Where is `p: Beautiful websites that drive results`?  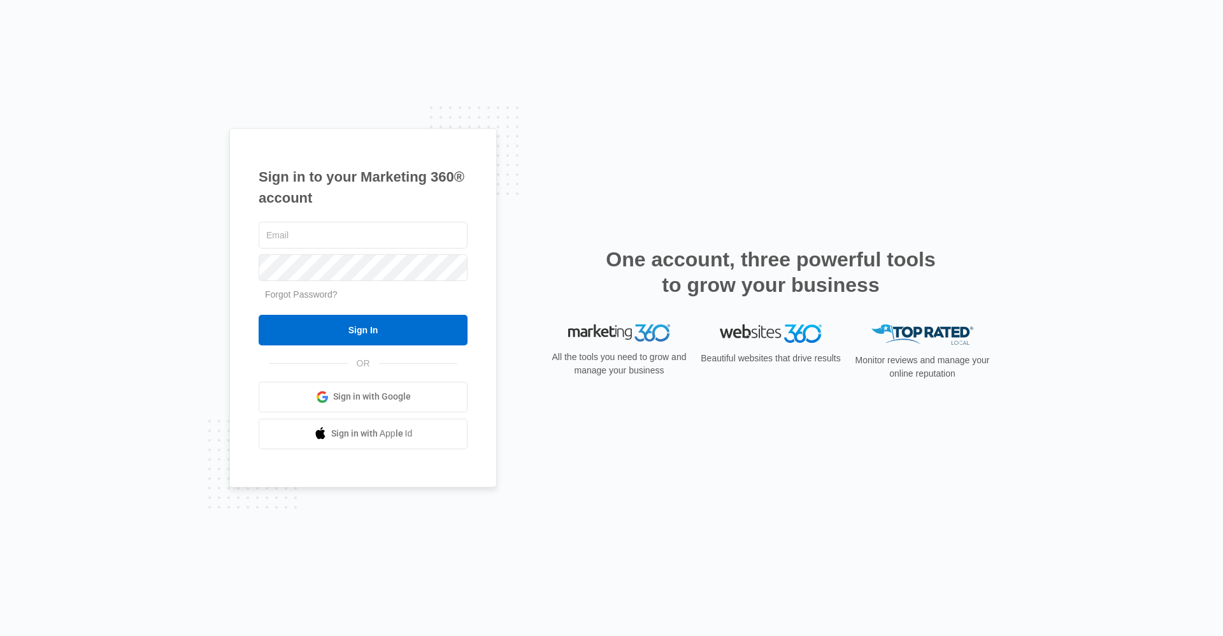
p: Beautiful websites that drive results is located at coordinates (771, 358).